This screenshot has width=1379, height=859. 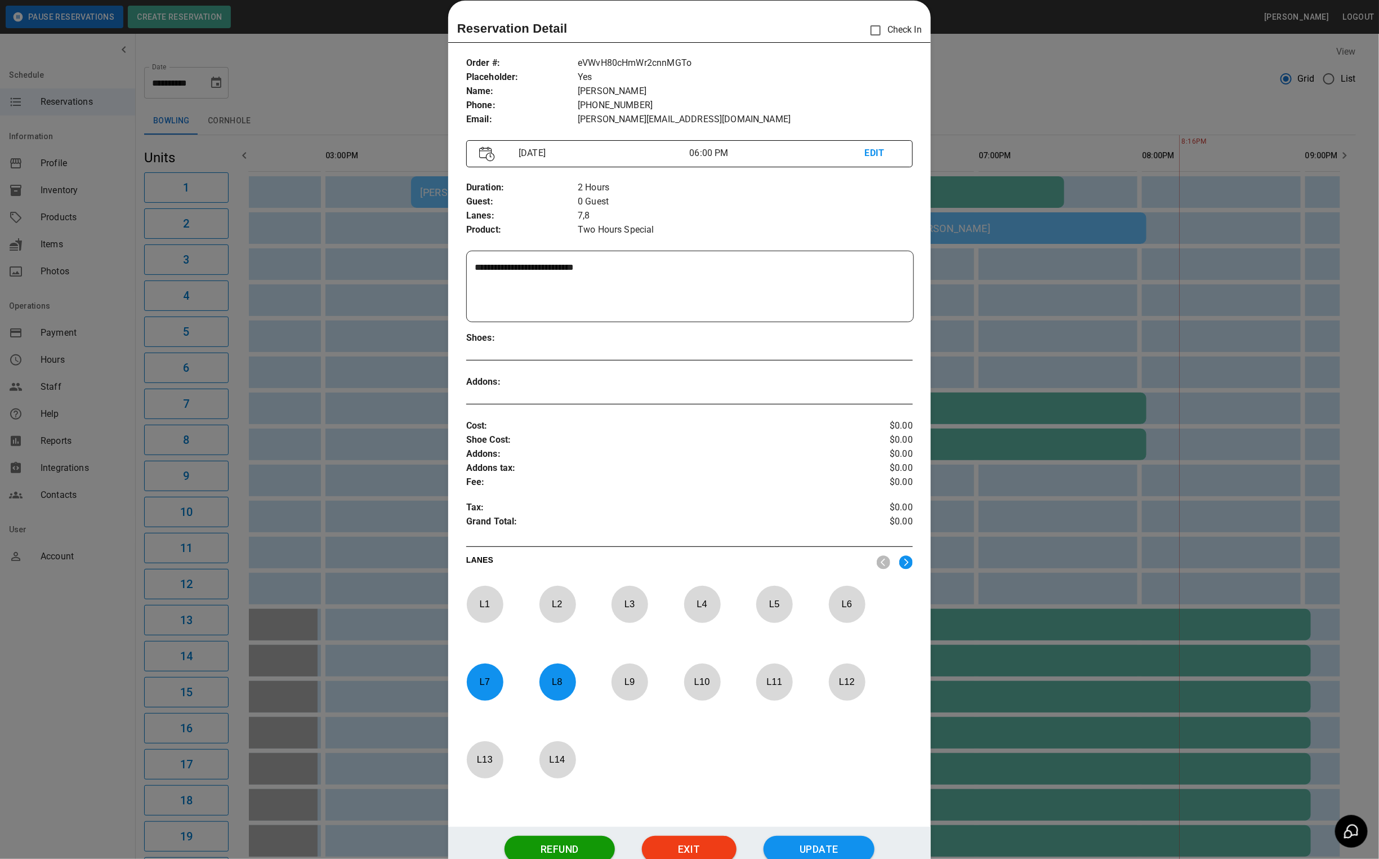 What do you see at coordinates (629, 681) in the screenshot?
I see `p: L 9` at bounding box center [629, 681].